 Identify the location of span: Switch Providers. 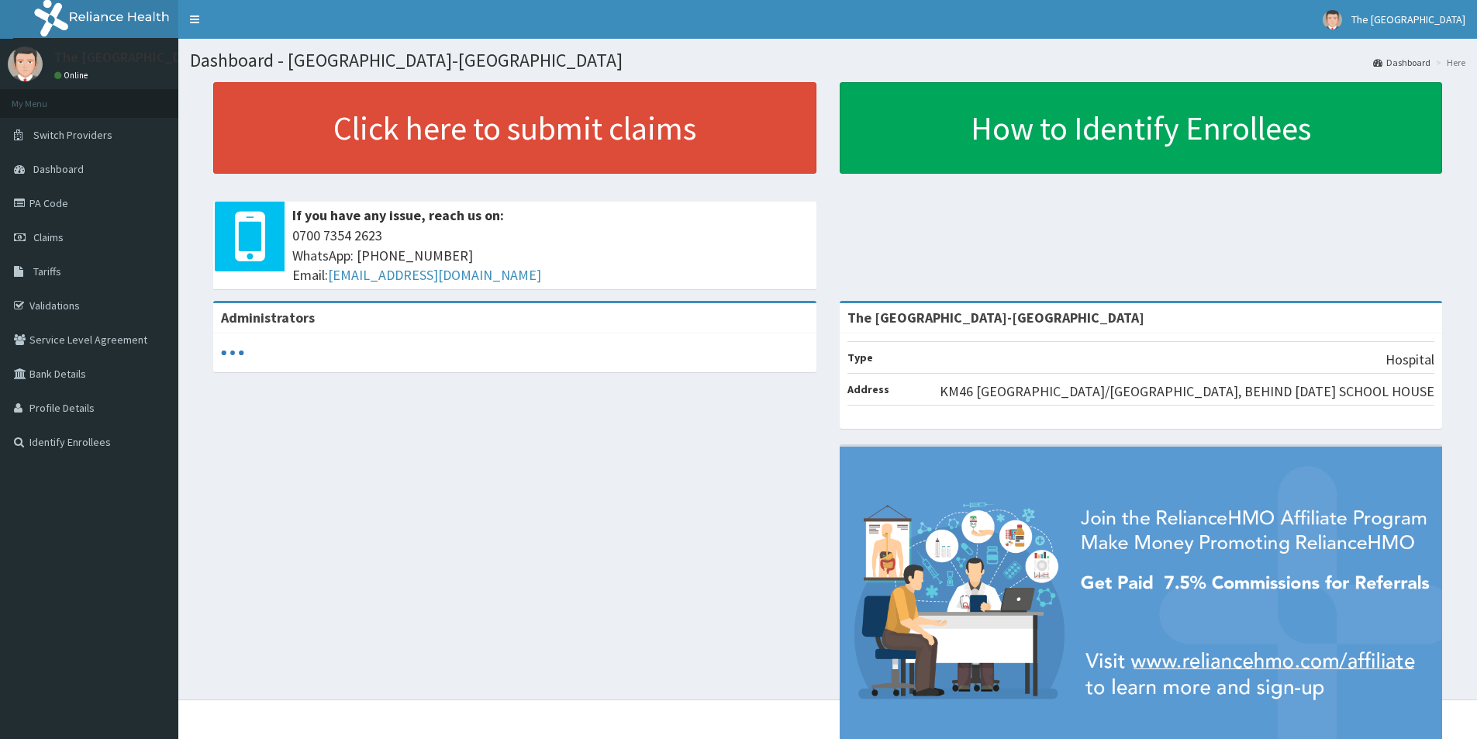
(73, 135).